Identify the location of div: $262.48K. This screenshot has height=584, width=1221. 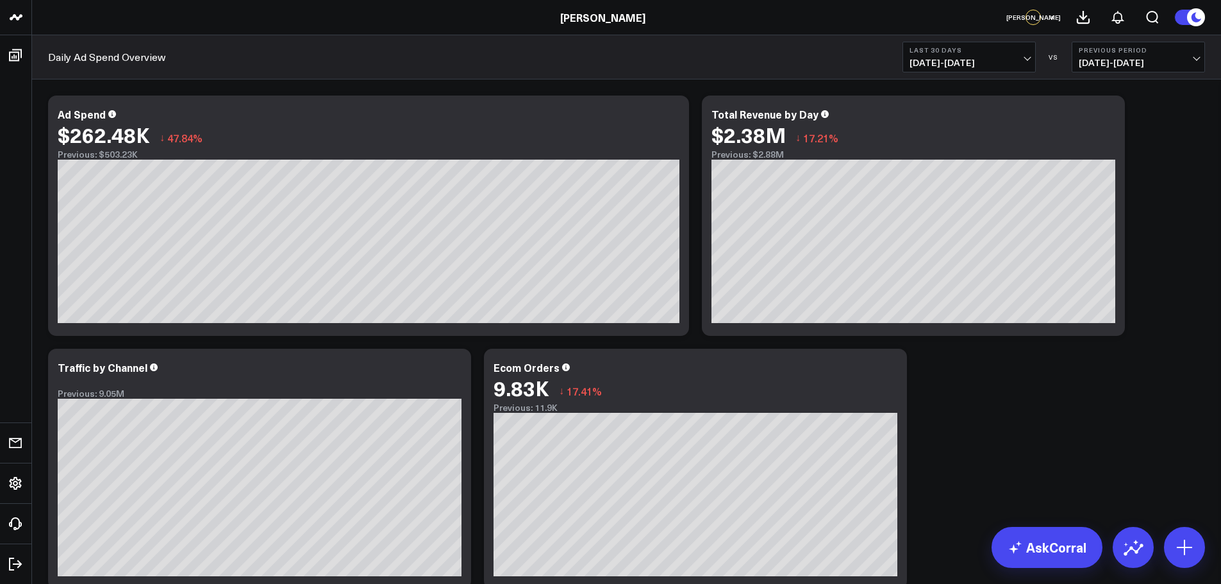
(104, 135).